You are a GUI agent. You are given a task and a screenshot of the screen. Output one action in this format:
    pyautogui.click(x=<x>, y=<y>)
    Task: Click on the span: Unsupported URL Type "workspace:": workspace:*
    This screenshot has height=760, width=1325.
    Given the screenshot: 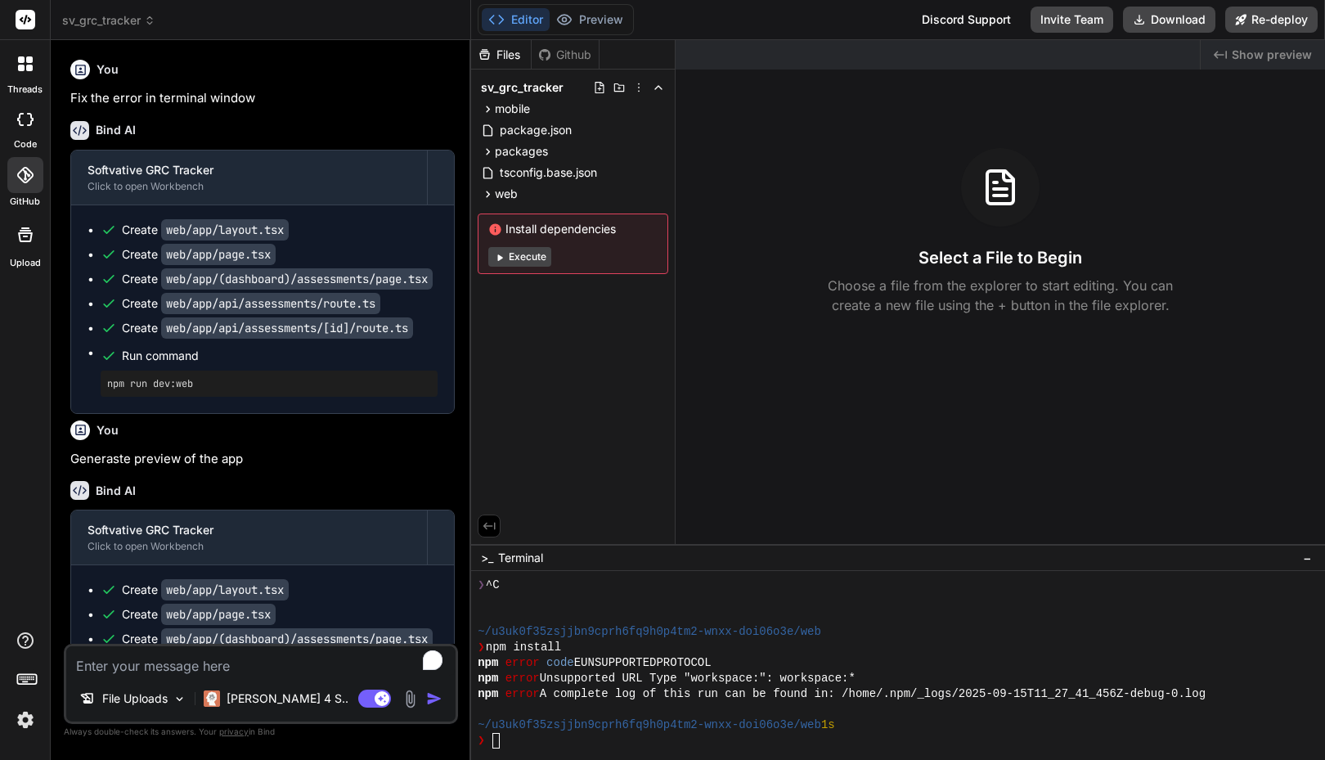 What is the action you would take?
    pyautogui.click(x=698, y=678)
    